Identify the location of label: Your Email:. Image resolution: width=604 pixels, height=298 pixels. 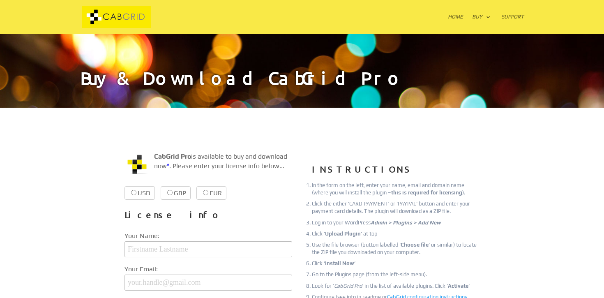
(208, 269).